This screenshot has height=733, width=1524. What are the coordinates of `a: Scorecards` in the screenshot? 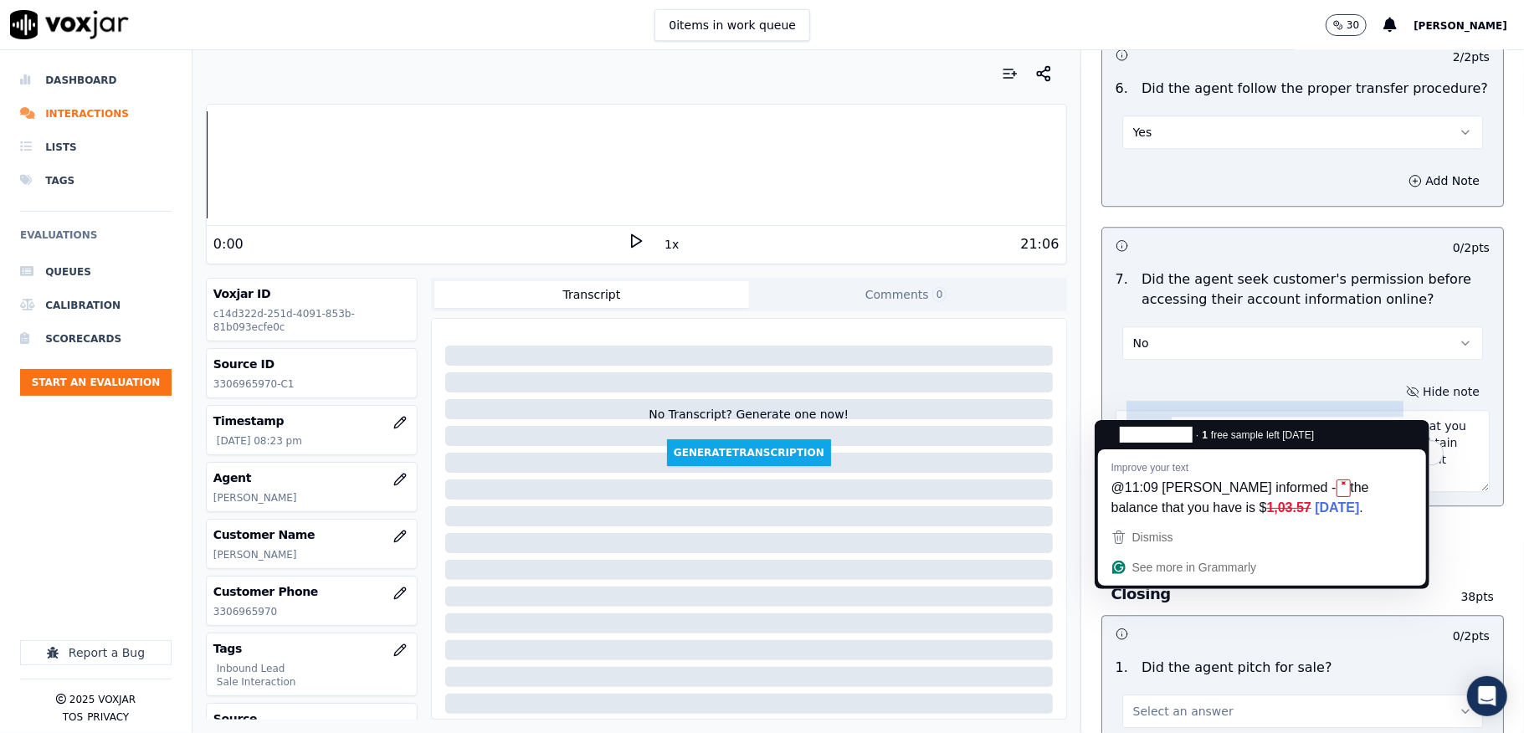 It's located at (95, 339).